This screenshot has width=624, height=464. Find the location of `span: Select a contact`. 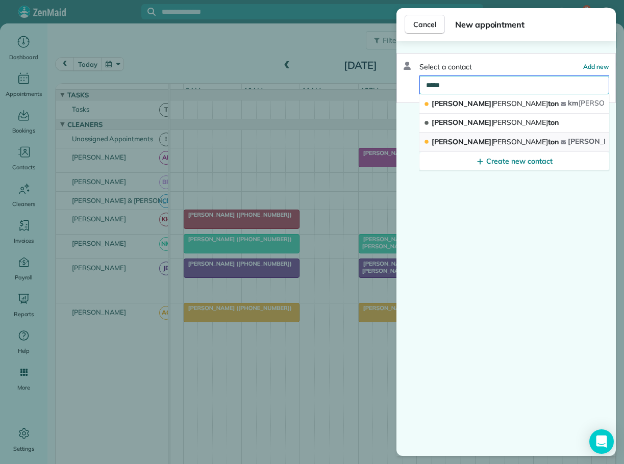

span: Select a contact is located at coordinates (446, 67).